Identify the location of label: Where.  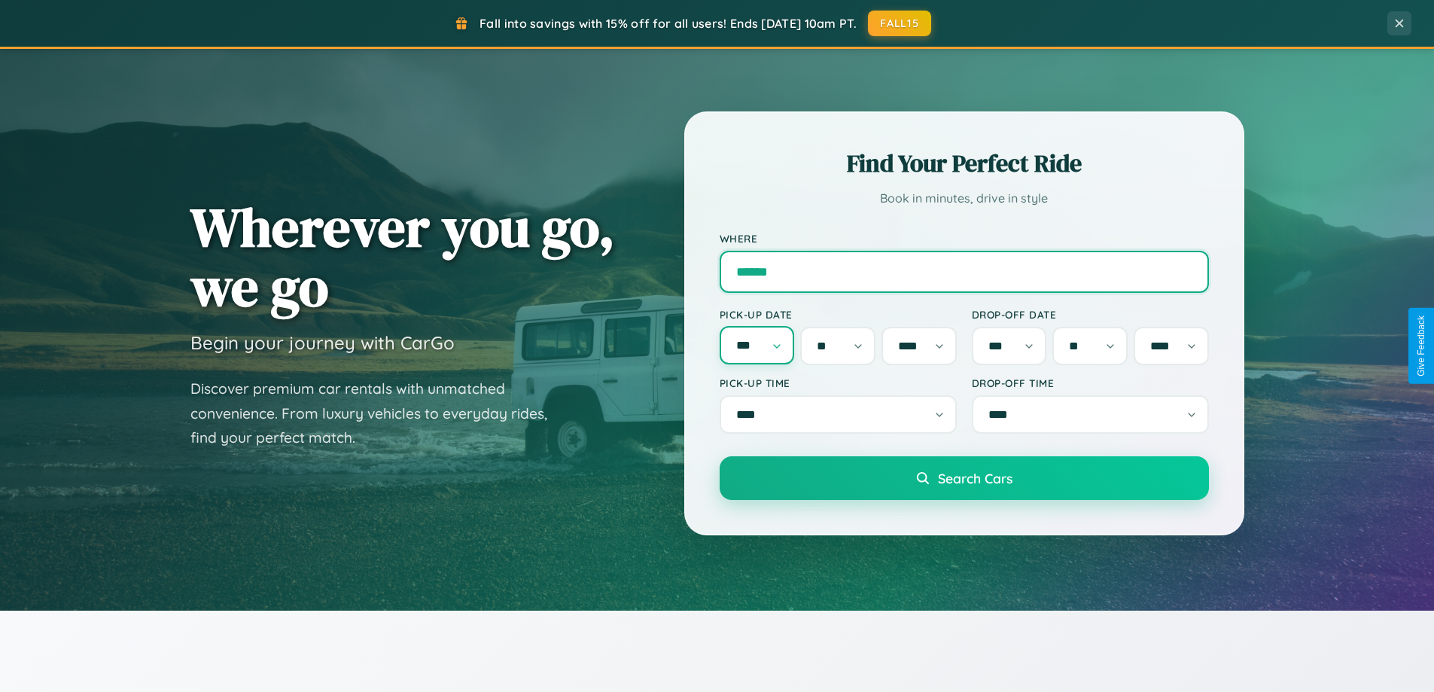
(964, 238).